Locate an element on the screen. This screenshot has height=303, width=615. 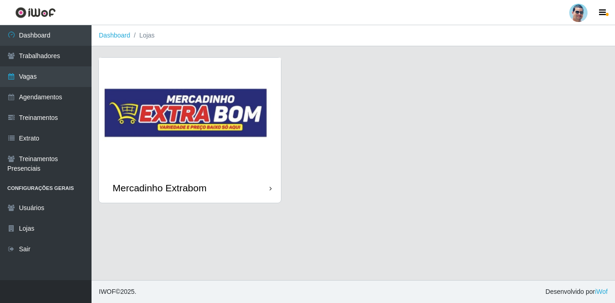
img: cardImg is located at coordinates (190, 115).